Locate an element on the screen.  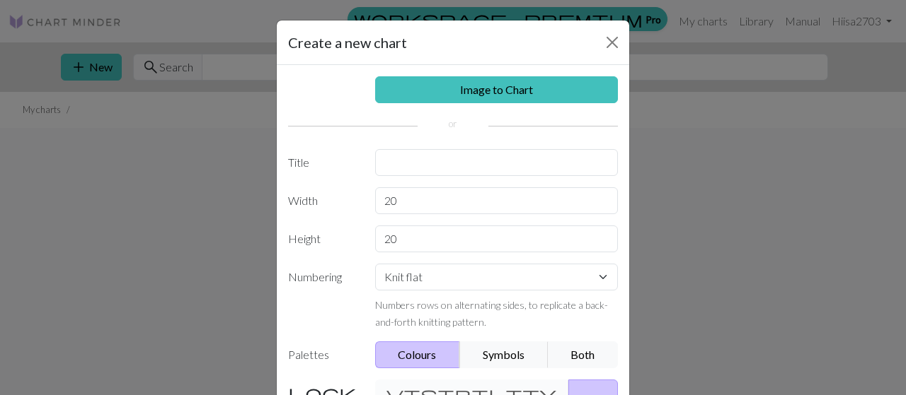
button: Both is located at coordinates (583, 355).